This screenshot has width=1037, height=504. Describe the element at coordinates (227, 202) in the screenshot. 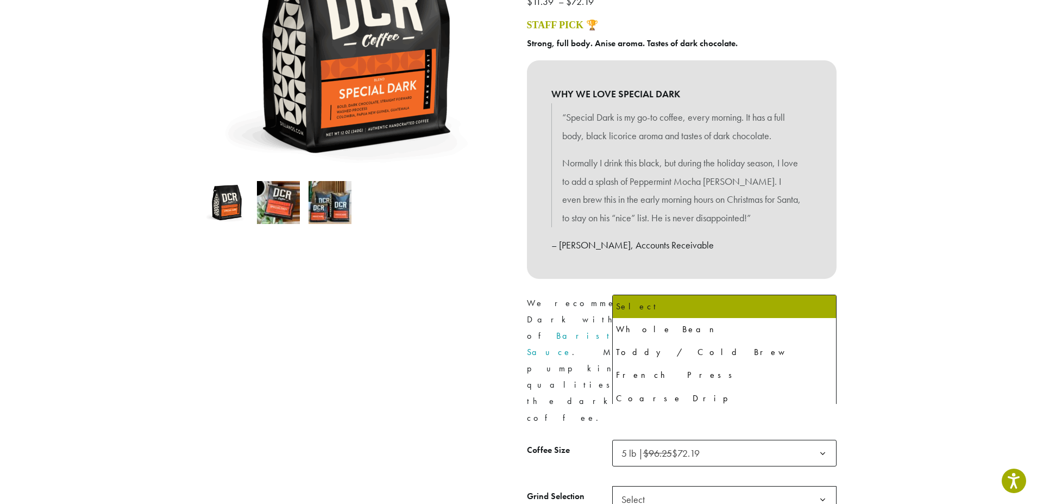

I see `img: Special Dark` at that location.